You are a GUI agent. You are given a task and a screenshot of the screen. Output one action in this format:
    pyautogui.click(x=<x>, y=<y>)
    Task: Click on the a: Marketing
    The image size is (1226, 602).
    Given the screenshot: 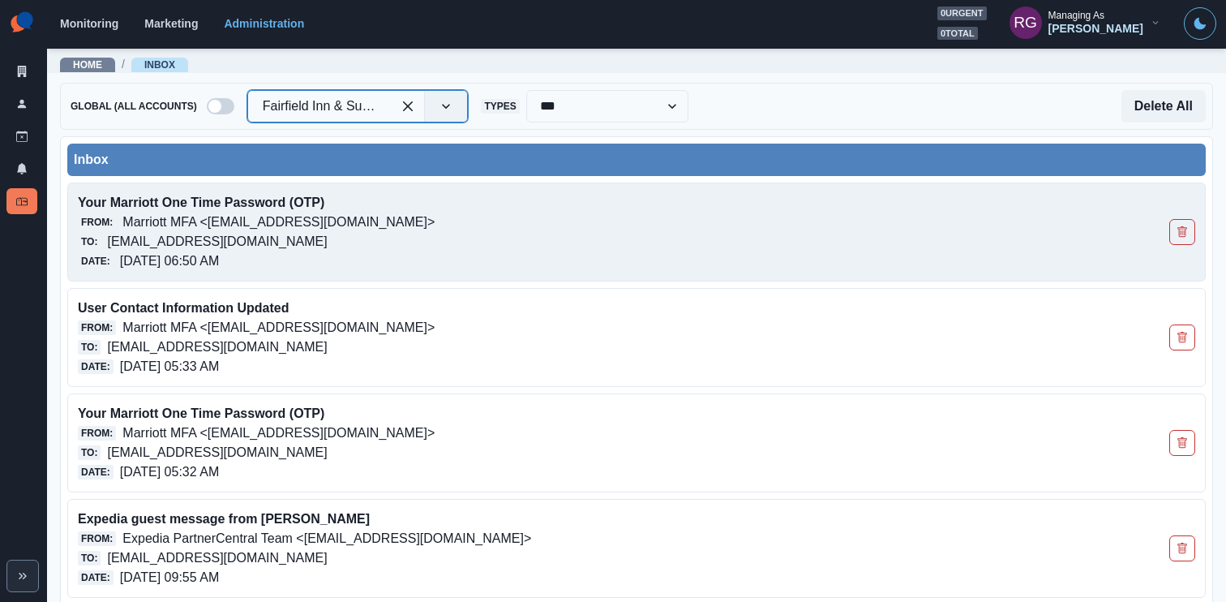 What is the action you would take?
    pyautogui.click(x=171, y=24)
    